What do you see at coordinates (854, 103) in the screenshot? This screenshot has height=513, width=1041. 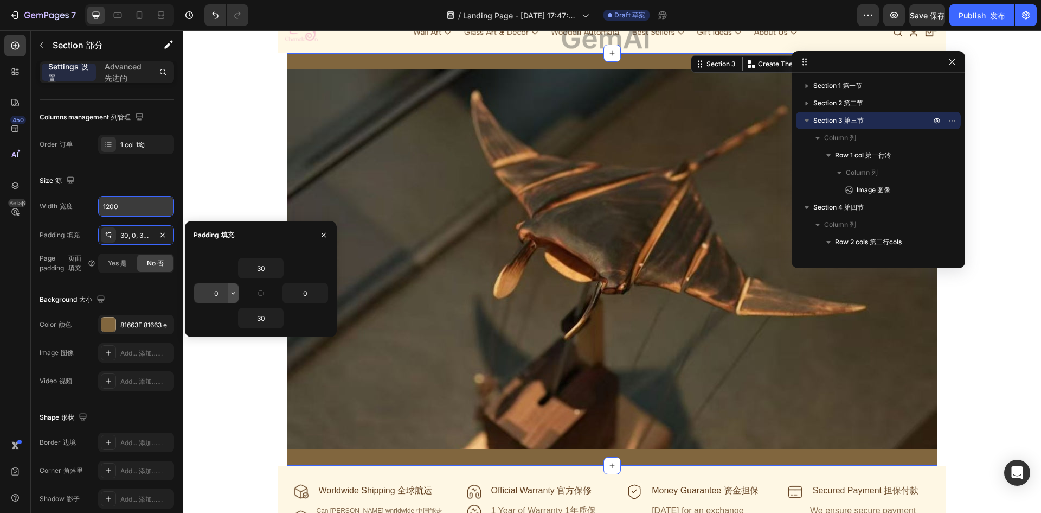 I see `font: 第二节` at bounding box center [854, 103].